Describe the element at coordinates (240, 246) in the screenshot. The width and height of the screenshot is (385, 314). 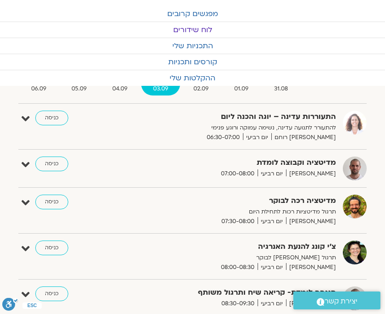
I see `strong: צ'י קונג להנעת האנרגיה` at that location.